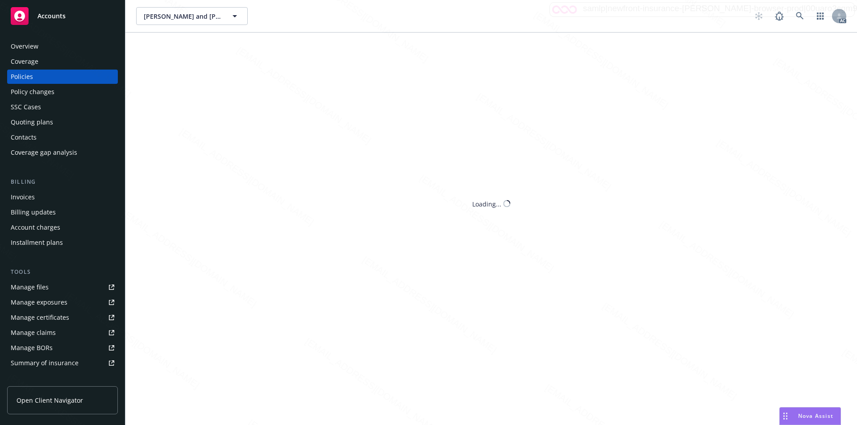 This screenshot has height=425, width=857. Describe the element at coordinates (24, 137) in the screenshot. I see `div: Contacts` at that location.